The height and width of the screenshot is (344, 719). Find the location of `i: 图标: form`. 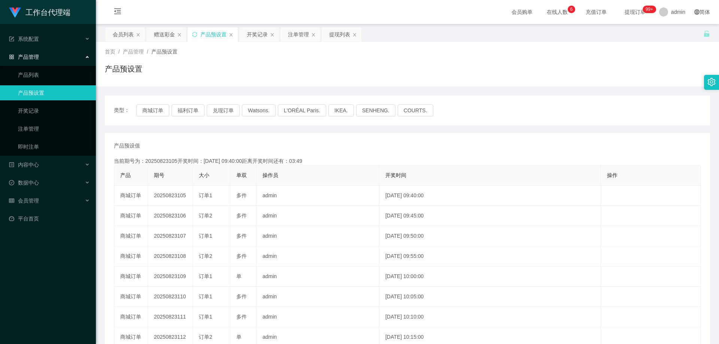

i: 图标: form is located at coordinates (12, 39).